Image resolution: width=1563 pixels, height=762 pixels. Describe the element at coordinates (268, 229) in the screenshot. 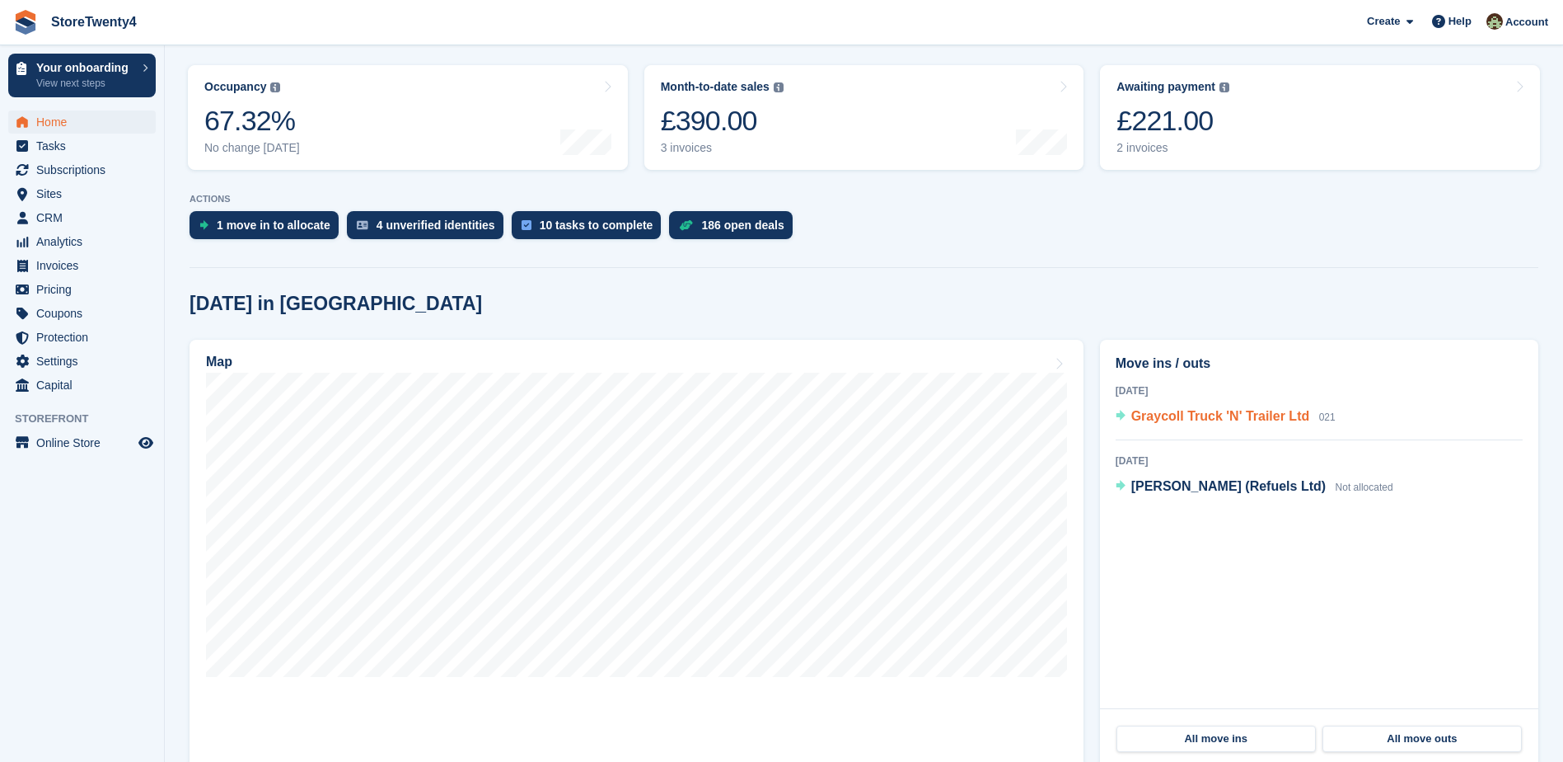

I see `a: 1 move in to allocate` at that location.